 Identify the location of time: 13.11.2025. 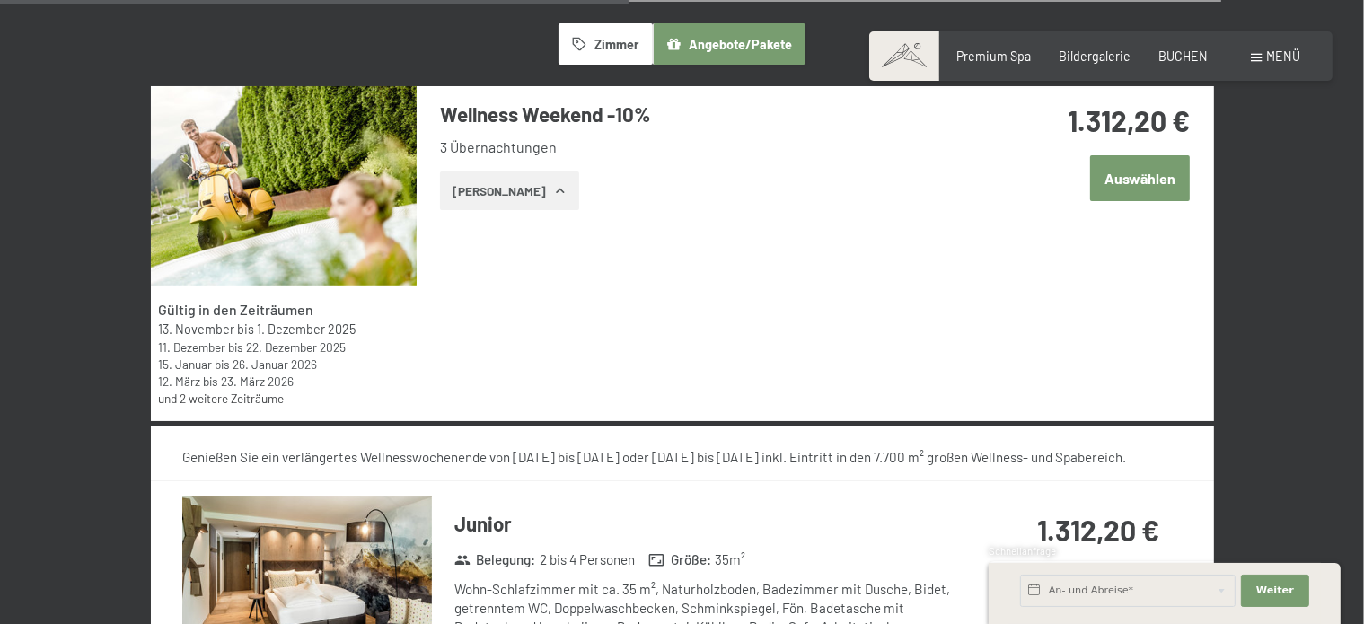
(196, 329).